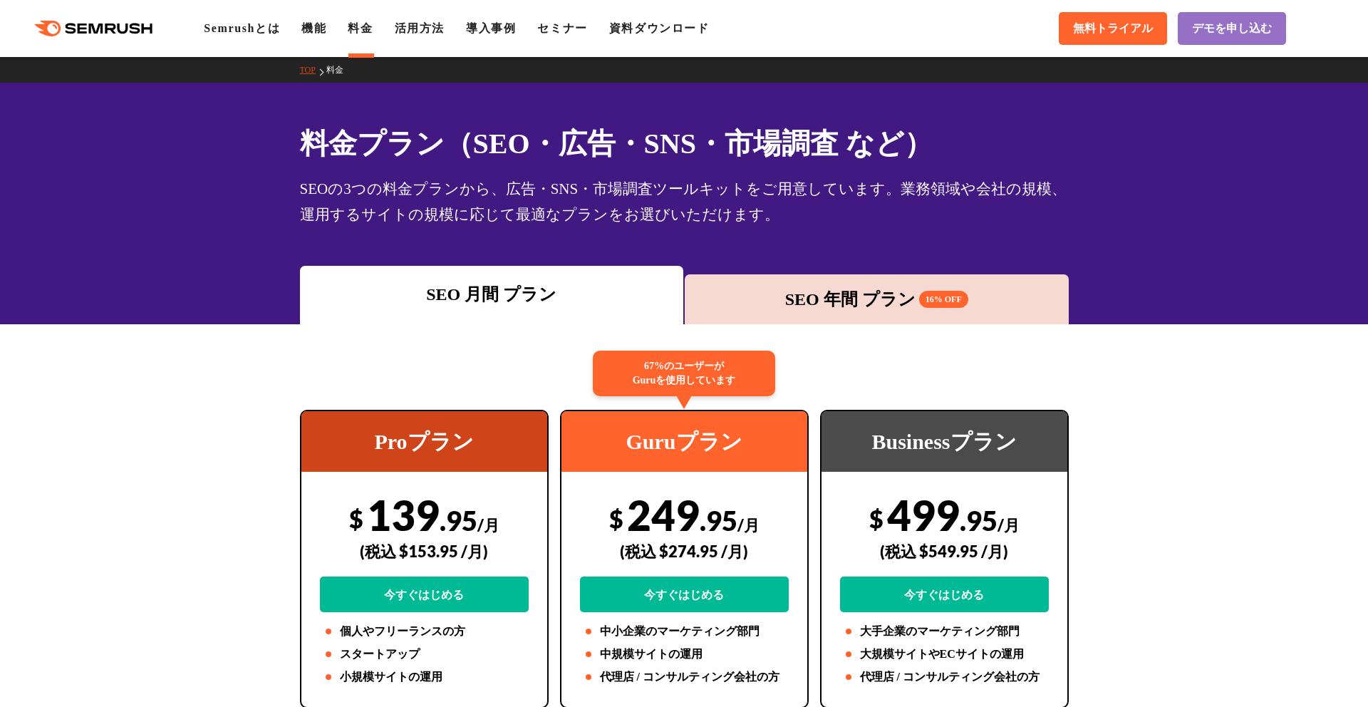 This screenshot has width=1368, height=707. What do you see at coordinates (1232, 29) in the screenshot?
I see `span: デモを申し込む` at bounding box center [1232, 29].